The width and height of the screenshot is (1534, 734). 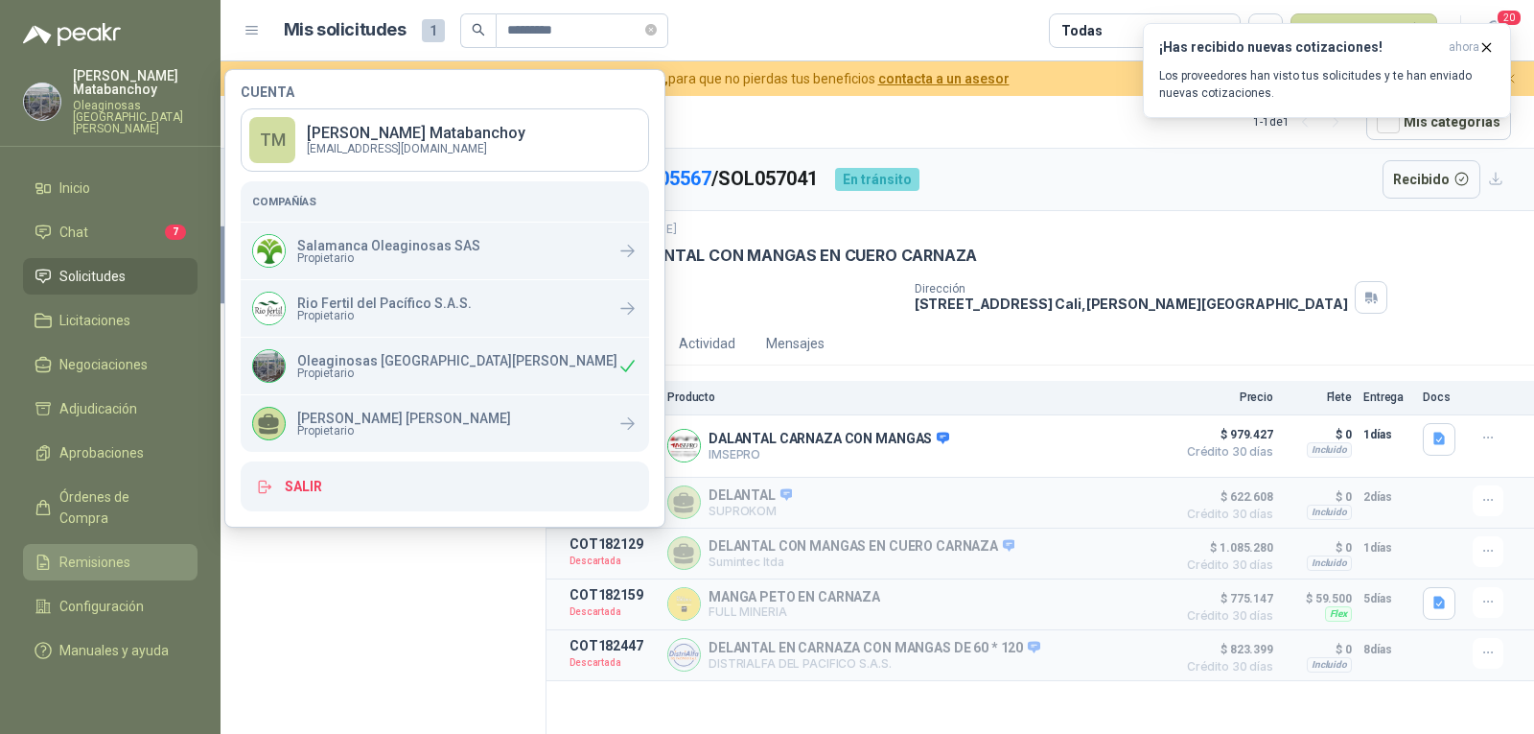 What do you see at coordinates (734, 288) in the screenshot?
I see `p: Cantidad` at bounding box center [734, 288].